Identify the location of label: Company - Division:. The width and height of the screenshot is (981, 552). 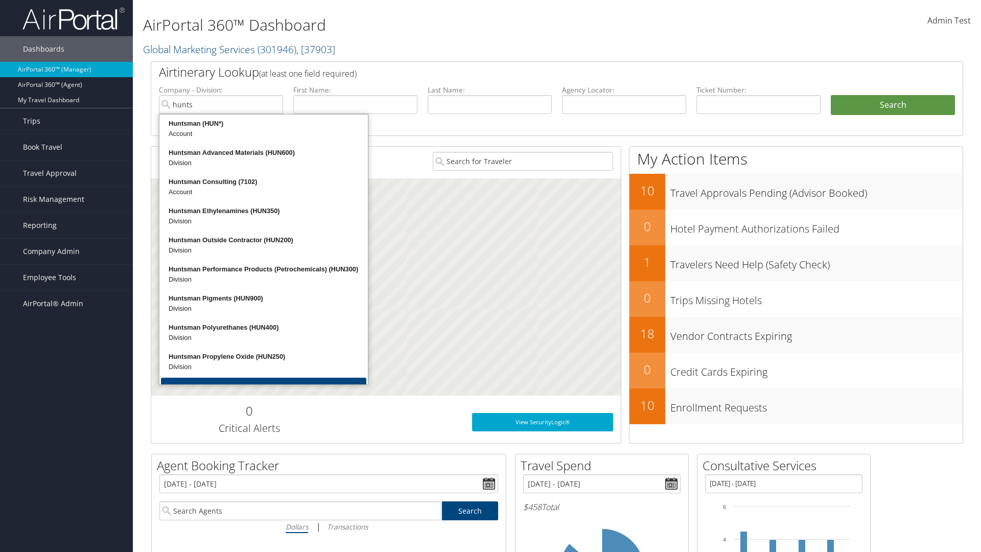
(221, 90).